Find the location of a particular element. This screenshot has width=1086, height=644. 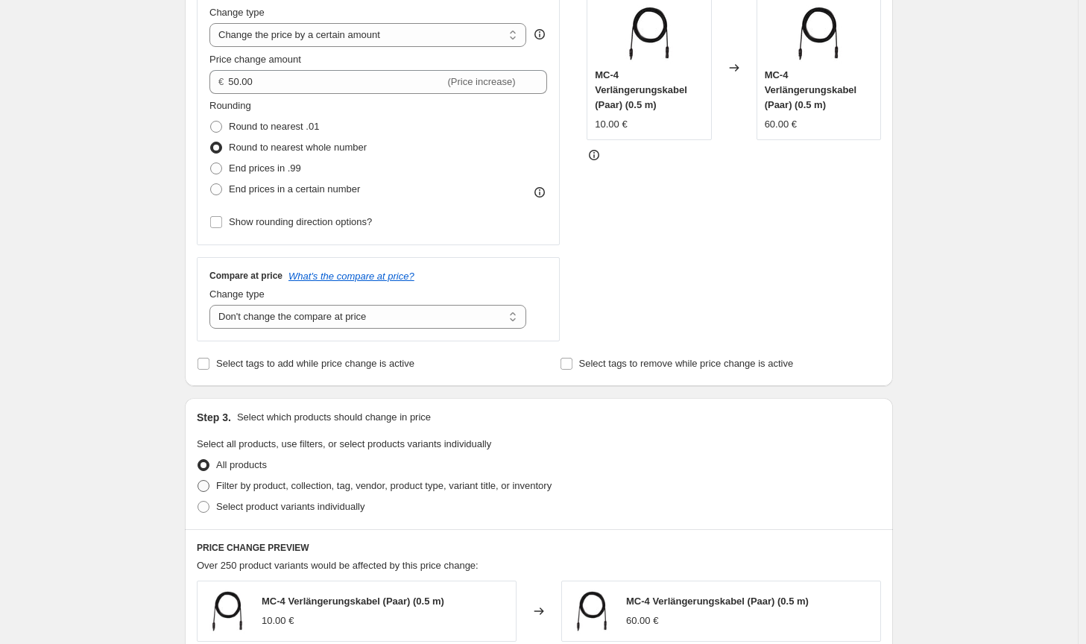

button: What's the compare at price? is located at coordinates (351, 276).